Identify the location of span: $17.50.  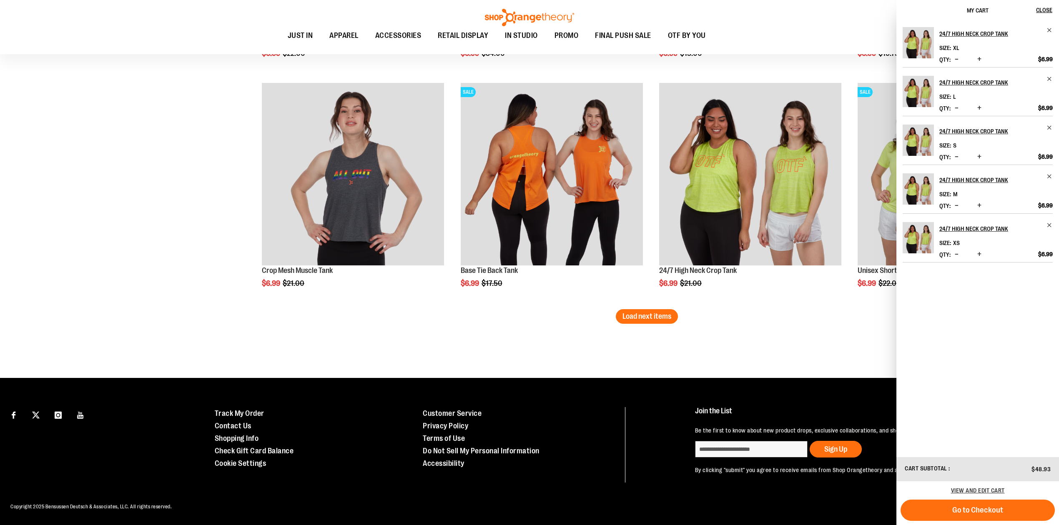
(492, 283).